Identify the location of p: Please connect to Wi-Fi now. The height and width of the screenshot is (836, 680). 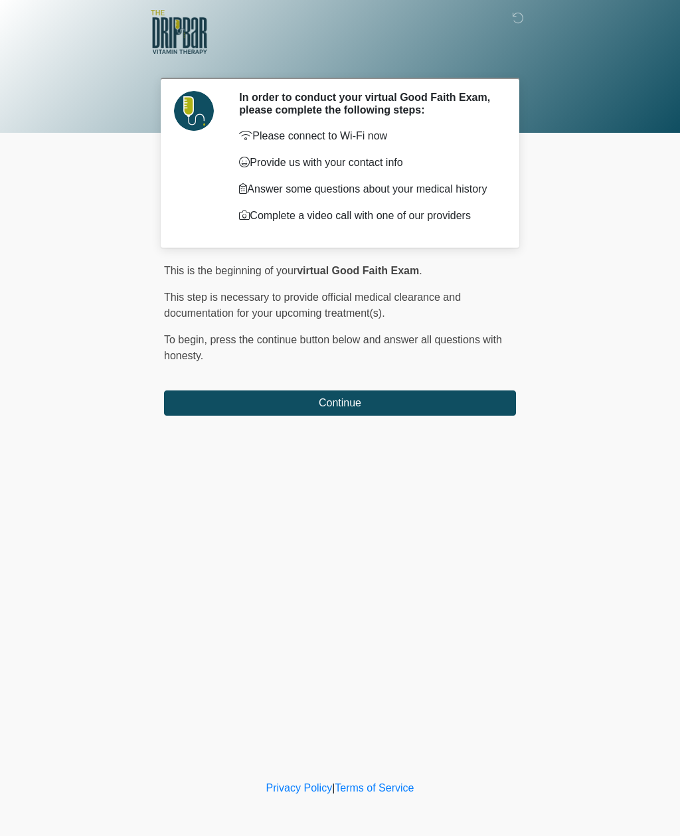
(367, 136).